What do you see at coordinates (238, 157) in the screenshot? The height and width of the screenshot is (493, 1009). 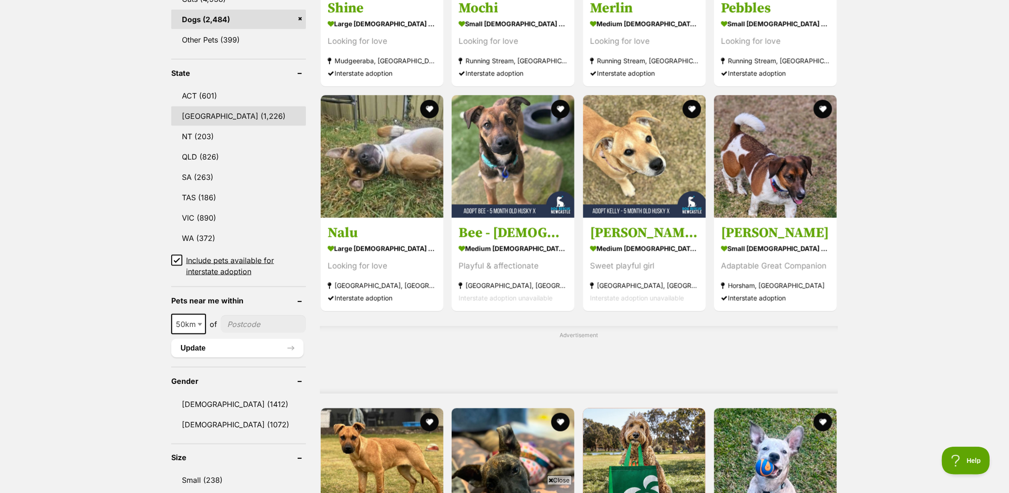 I see `a: QLD (826)` at bounding box center [238, 157].